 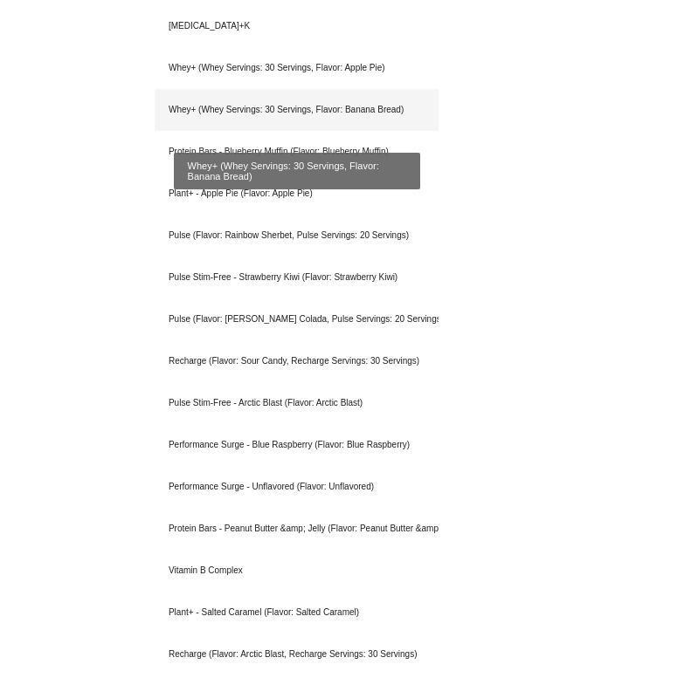 What do you see at coordinates (296, 236) in the screenshot?
I see `div: Pulse (Flavor: Rainbow Sherbet, Pulse Servings: 20 Servings)` at bounding box center [296, 236].